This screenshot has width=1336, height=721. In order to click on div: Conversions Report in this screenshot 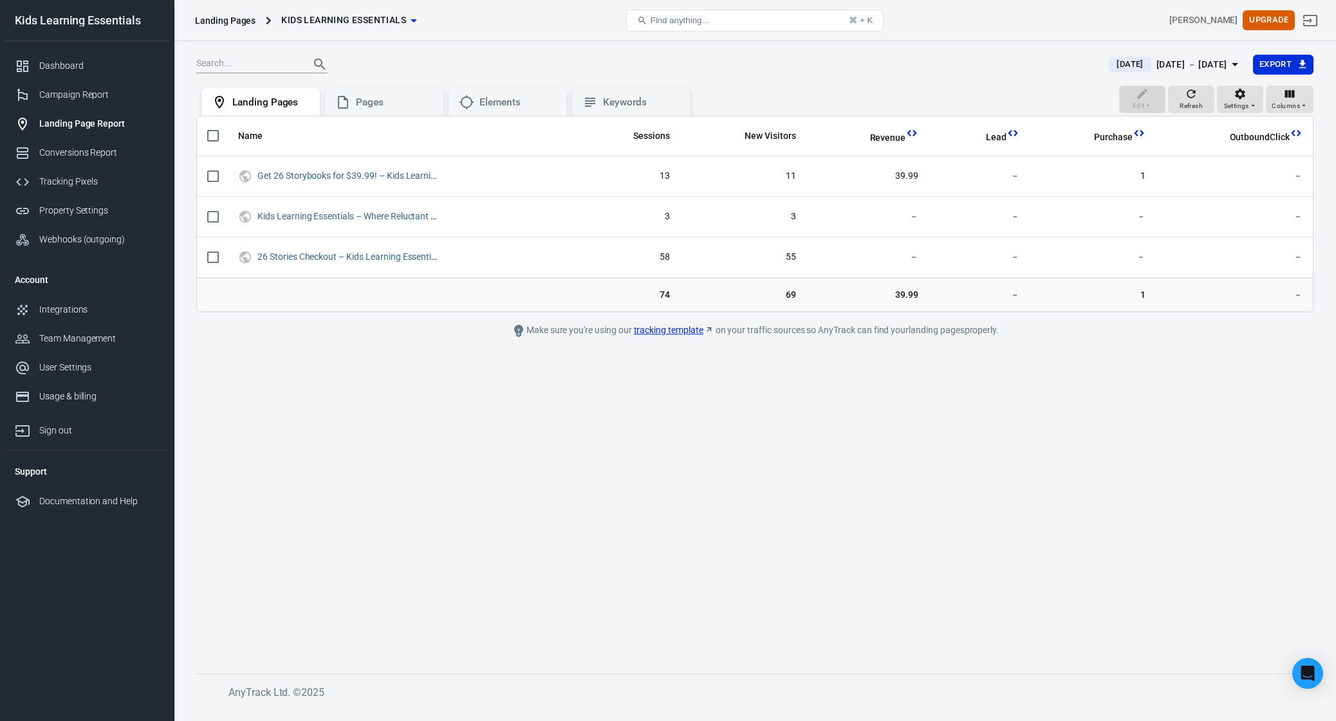, I will do `click(99, 153)`.